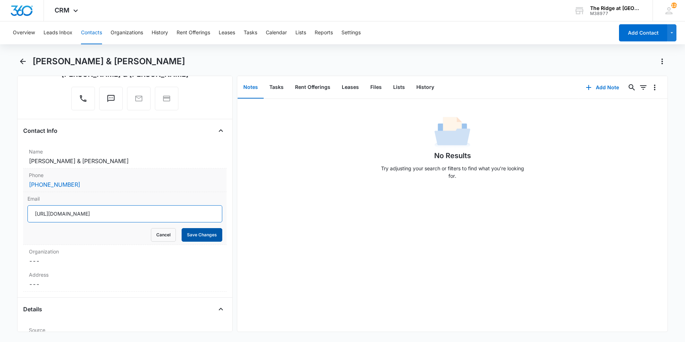  I want to click on label: Email, so click(125, 198).